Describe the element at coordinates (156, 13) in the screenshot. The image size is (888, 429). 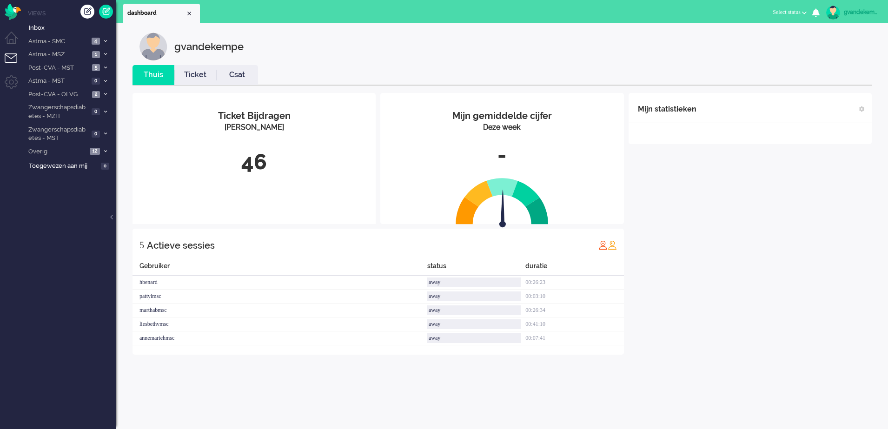
I see `span: dashboard` at that location.